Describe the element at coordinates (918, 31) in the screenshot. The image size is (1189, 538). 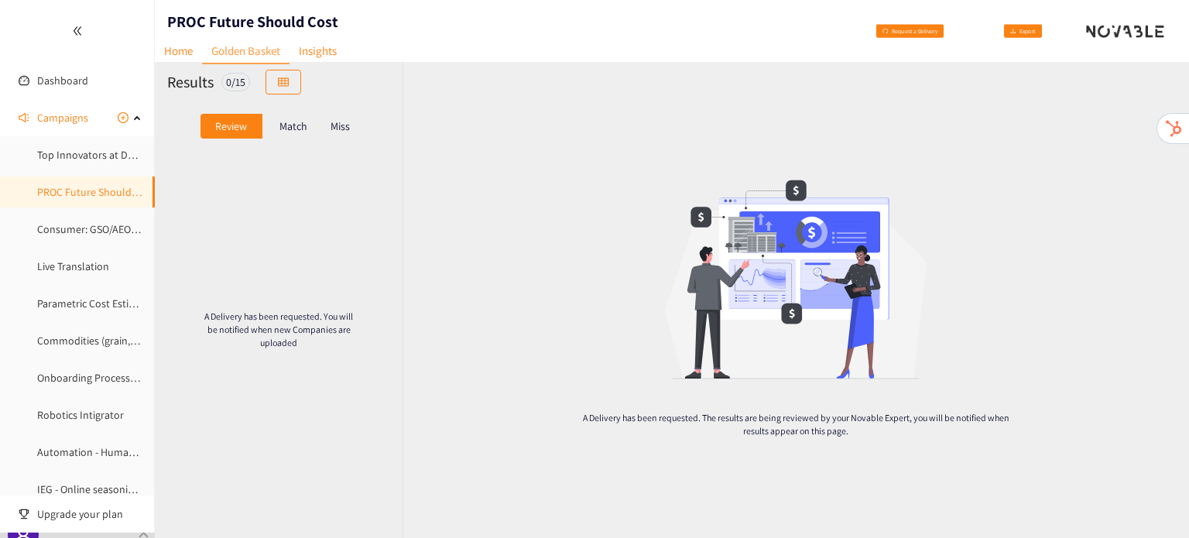
I see `span: Request a Delivery` at that location.